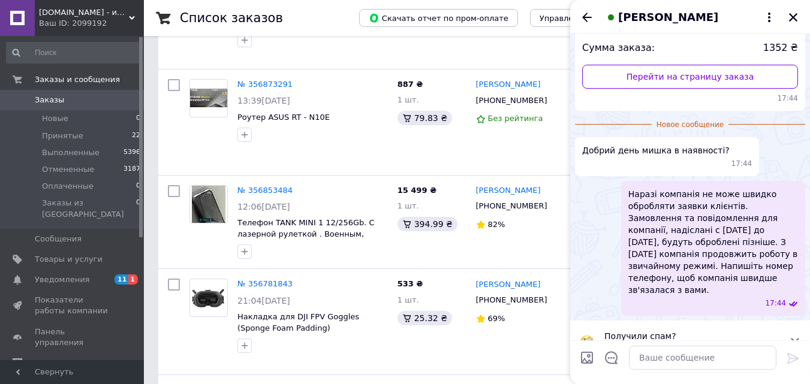 The height and width of the screenshot is (384, 810). Describe the element at coordinates (410, 283) in the screenshot. I see `span: 533 ₴` at that location.